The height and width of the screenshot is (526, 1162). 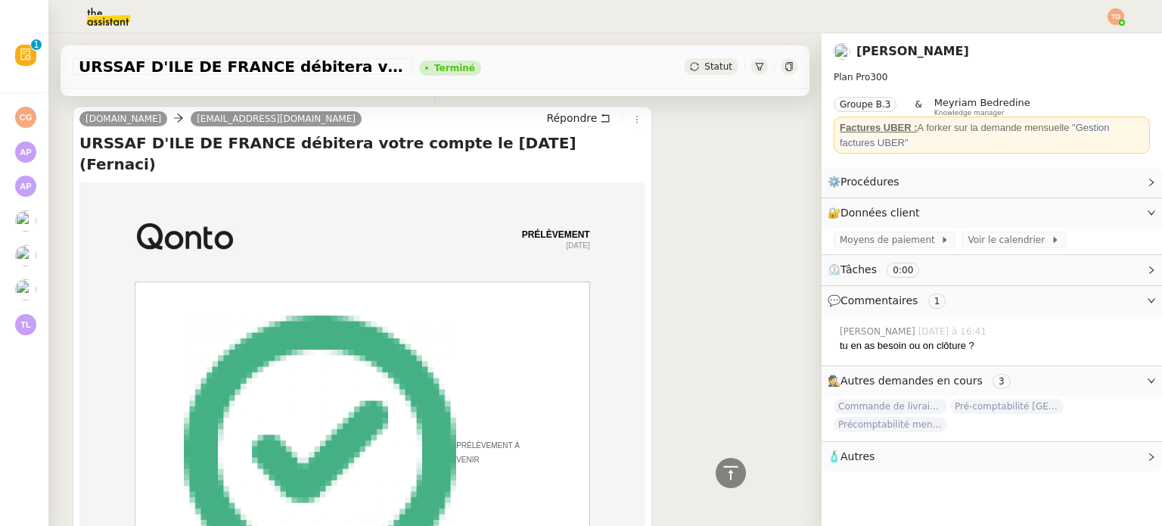 What do you see at coordinates (416, 231) in the screenshot?
I see `td: PRÉLÈVEMENT` at bounding box center [416, 231].